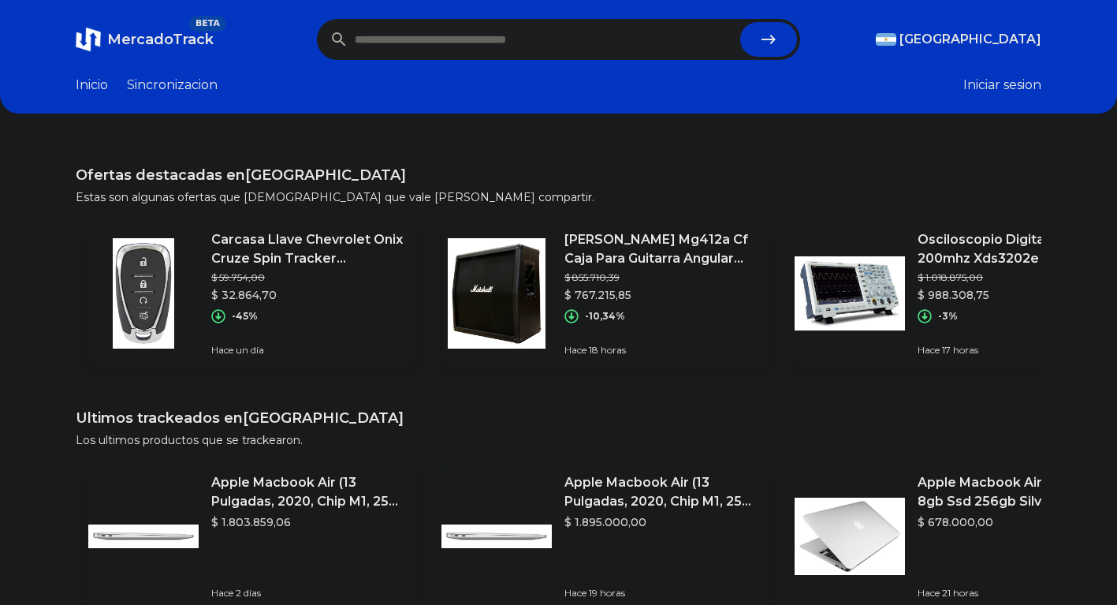  What do you see at coordinates (1014, 492) in the screenshot?
I see `p: Apple Macbook Air 13 Core I5 8gb Ssd 256gb Silver` at bounding box center [1014, 492].